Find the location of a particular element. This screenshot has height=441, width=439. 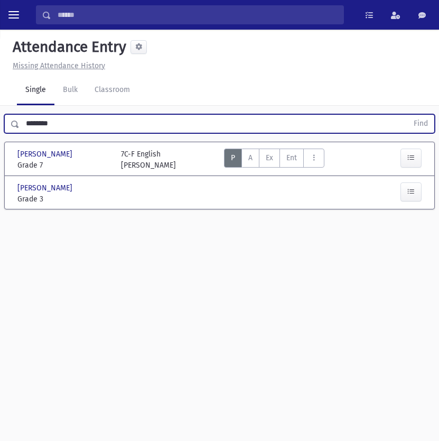

u: Missing Attendance History is located at coordinates (59, 66).